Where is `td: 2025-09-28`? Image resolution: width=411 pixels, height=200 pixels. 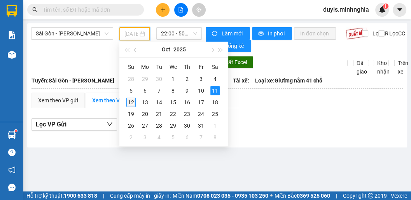 td: 2025-09-28 is located at coordinates (131, 79).